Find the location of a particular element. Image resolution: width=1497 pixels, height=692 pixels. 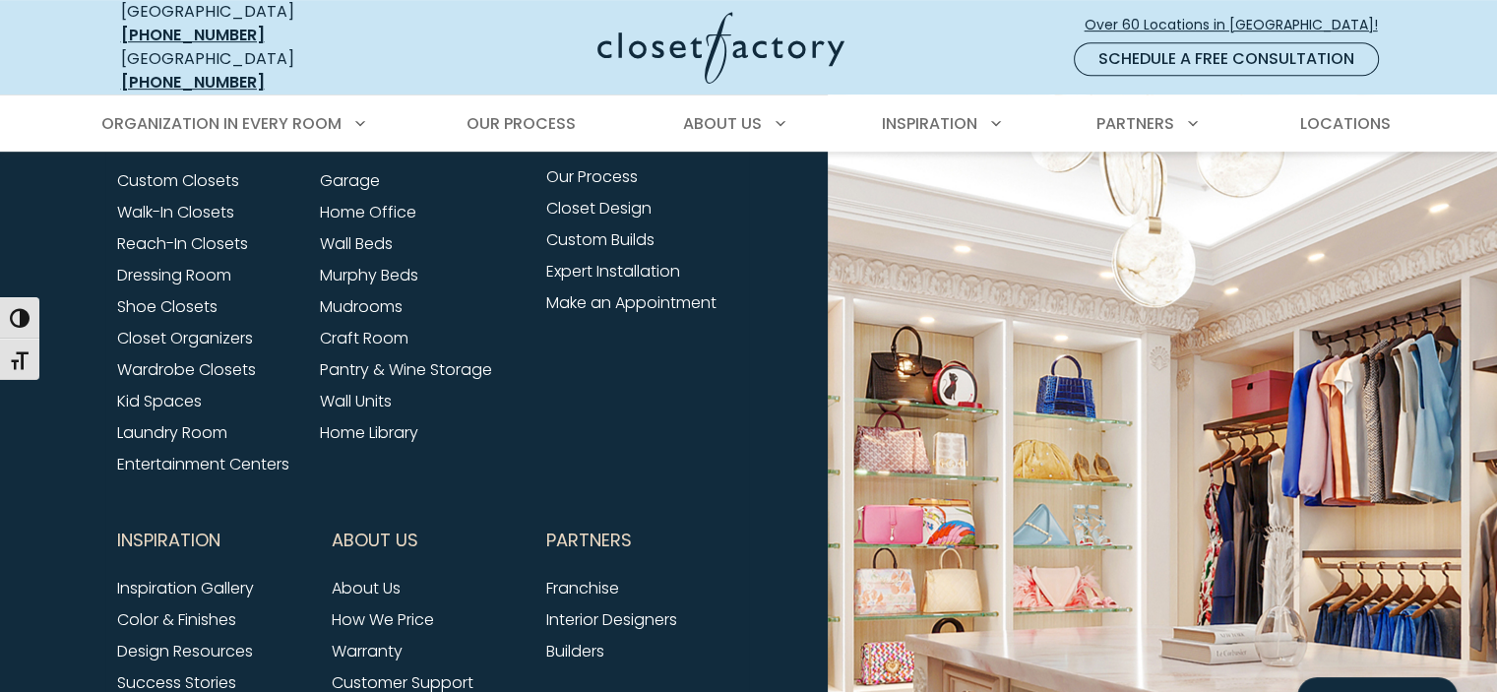

a: About Us is located at coordinates (366, 587).